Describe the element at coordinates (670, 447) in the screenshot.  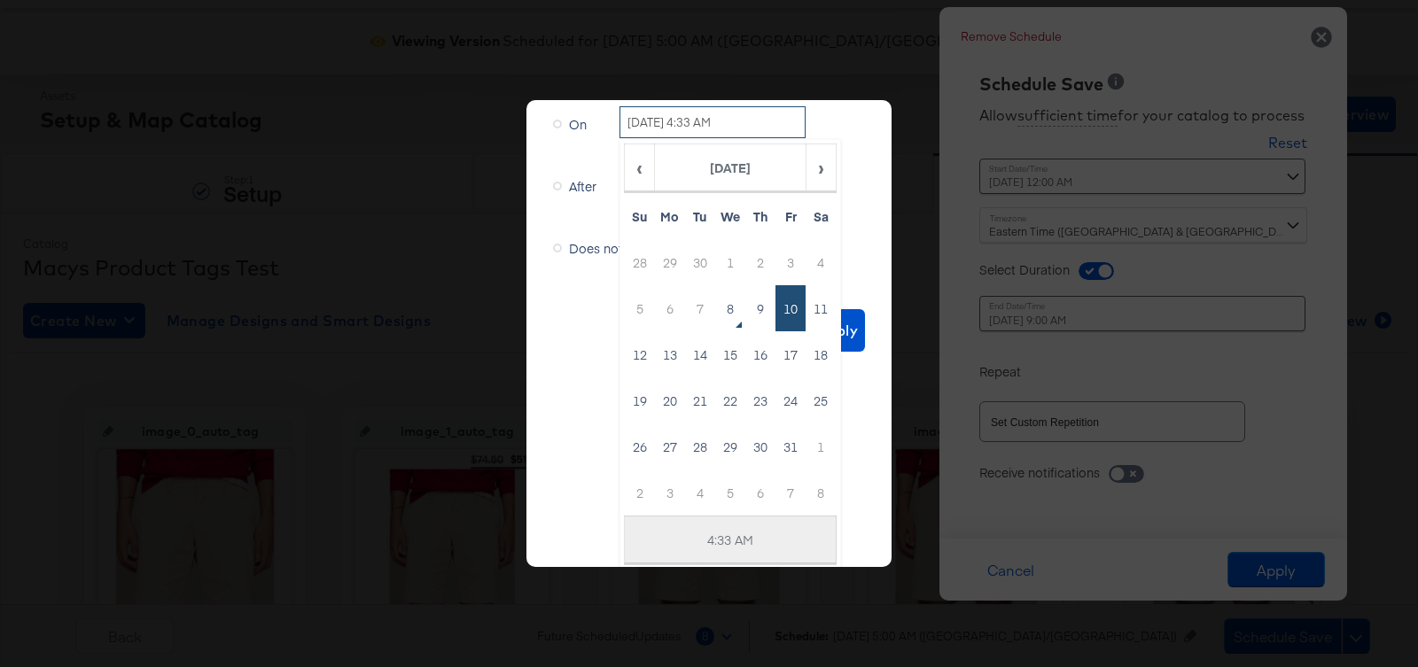
I see `td: 27` at that location.